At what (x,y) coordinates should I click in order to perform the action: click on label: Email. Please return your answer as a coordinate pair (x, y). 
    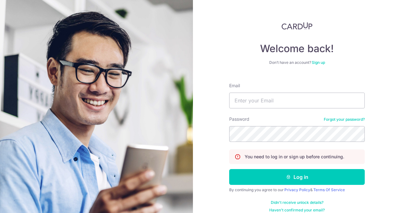
    Looking at the image, I should click on (235, 85).